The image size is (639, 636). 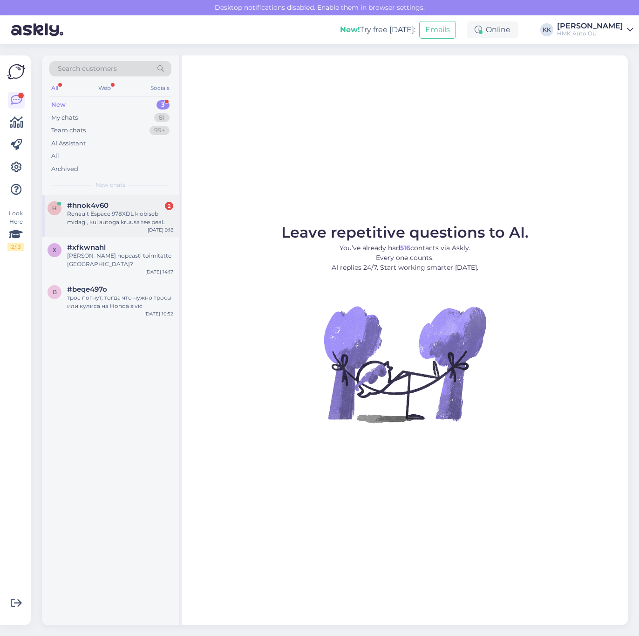 What do you see at coordinates (16, 247) in the screenshot?
I see `div: 2 / 3` at bounding box center [16, 247].